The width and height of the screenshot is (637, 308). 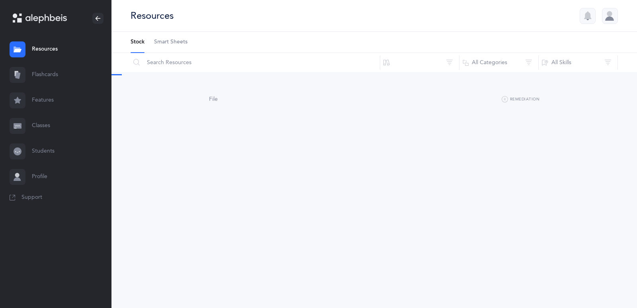 I want to click on span: Smart Sheets, so click(x=171, y=42).